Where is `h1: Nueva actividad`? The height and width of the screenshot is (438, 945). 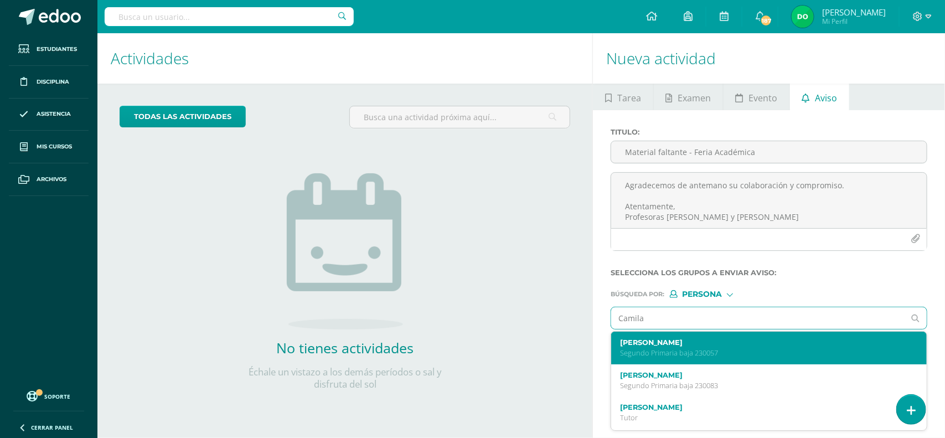 h1: Nueva actividad is located at coordinates (769, 58).